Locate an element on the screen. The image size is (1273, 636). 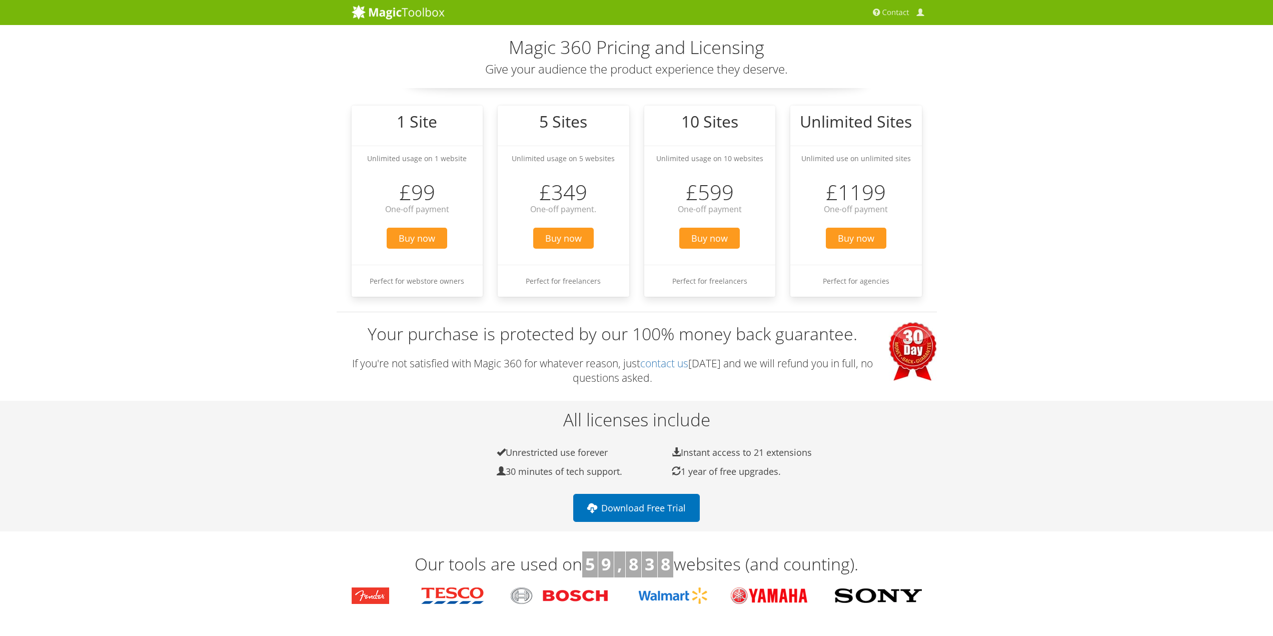
a: contact us is located at coordinates (664, 363).